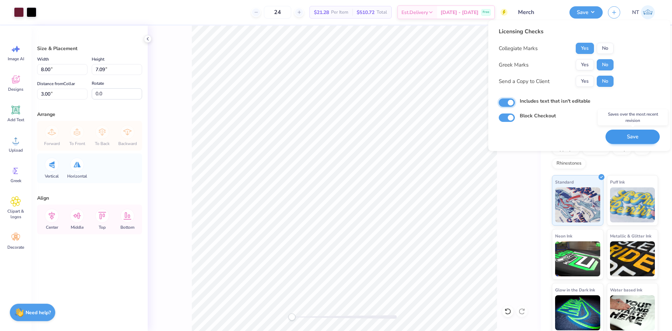  I want to click on span: Standard, so click(564, 182).